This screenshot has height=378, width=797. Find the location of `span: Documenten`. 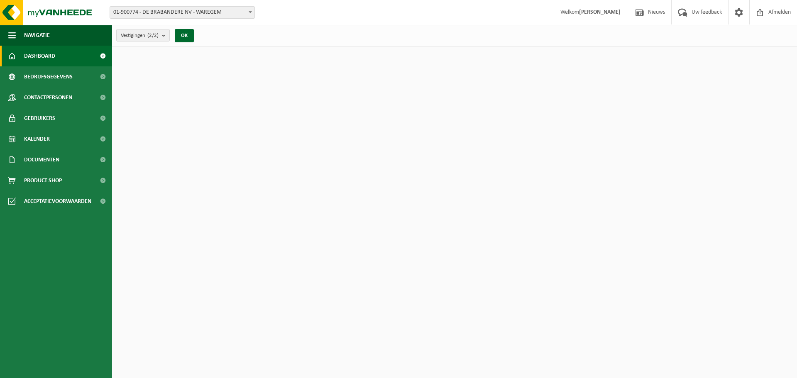

span: Documenten is located at coordinates (42, 160).